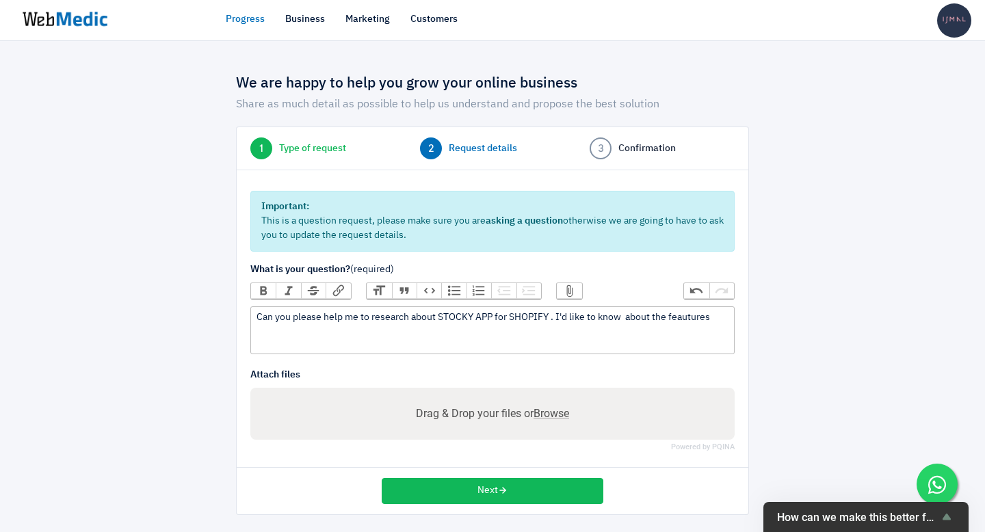  Describe the element at coordinates (431, 148) in the screenshot. I see `span: 2` at that location.